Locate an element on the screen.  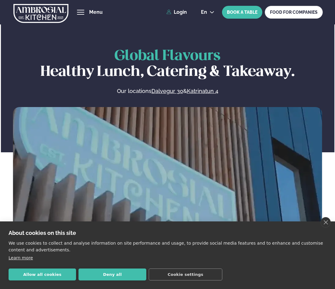
a: Dalvegur 30 is located at coordinates (168, 91).